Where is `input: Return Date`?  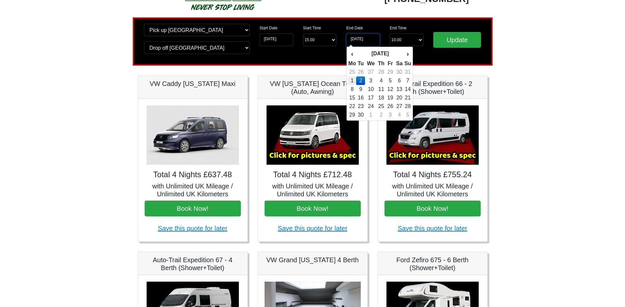 input: Return Date is located at coordinates (363, 40).